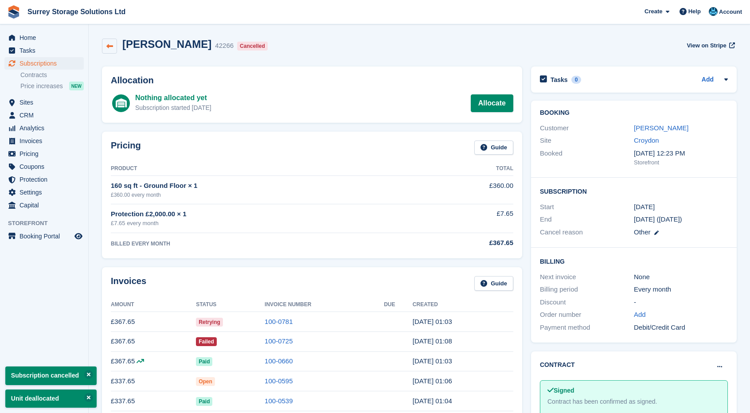 The width and height of the screenshot is (750, 413). What do you see at coordinates (14, 12) in the screenshot?
I see `img: stora-icon-8386f47178a22dfd0bd8f6a31ec36ba5ce8667c1dd55bd0f319d3a0aa187defe.svg` at bounding box center [14, 12].